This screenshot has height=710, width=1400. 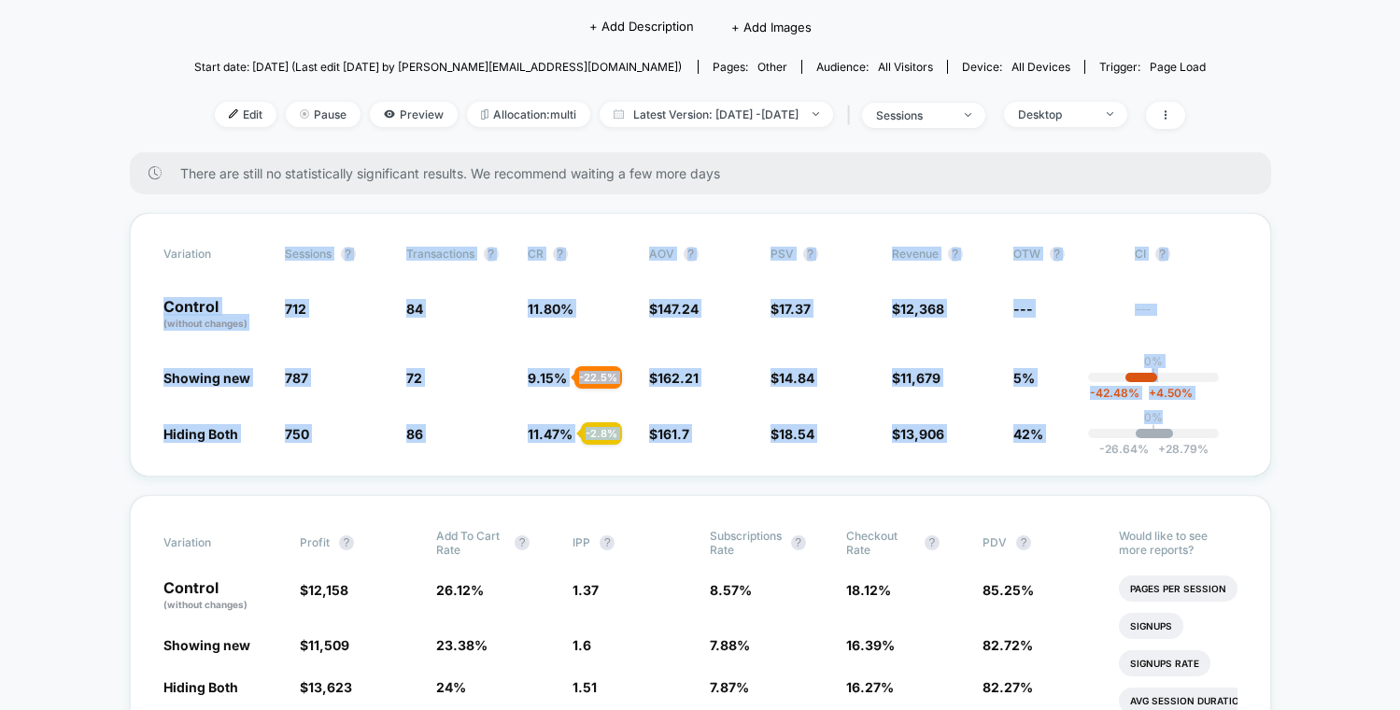 I want to click on span: 11,509, so click(x=329, y=644).